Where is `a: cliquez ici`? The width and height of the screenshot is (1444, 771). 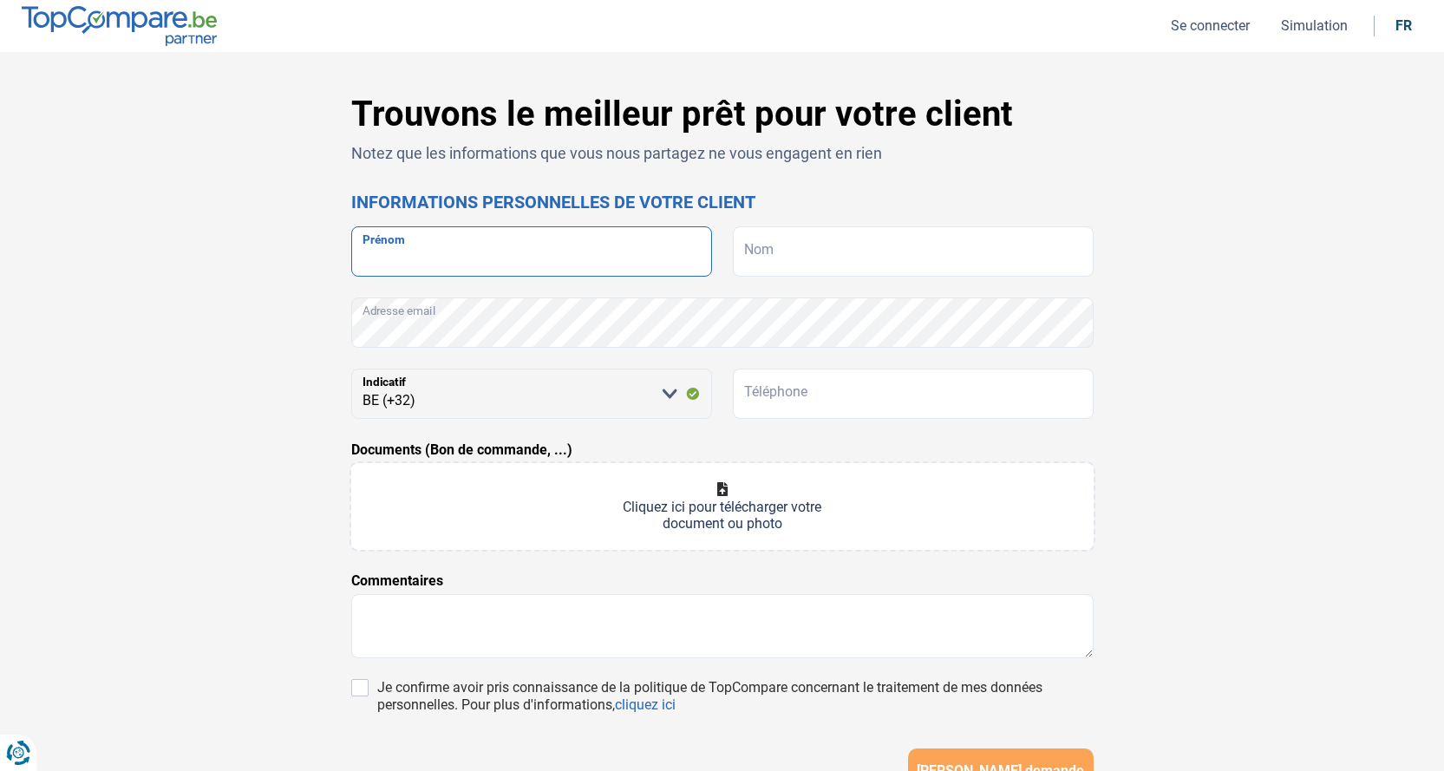 a: cliquez ici is located at coordinates (645, 704).